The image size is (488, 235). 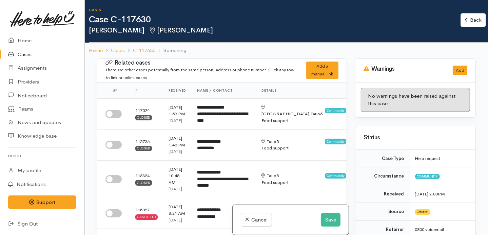 I want to click on div: No warnings have been raised against this case, so click(x=415, y=100).